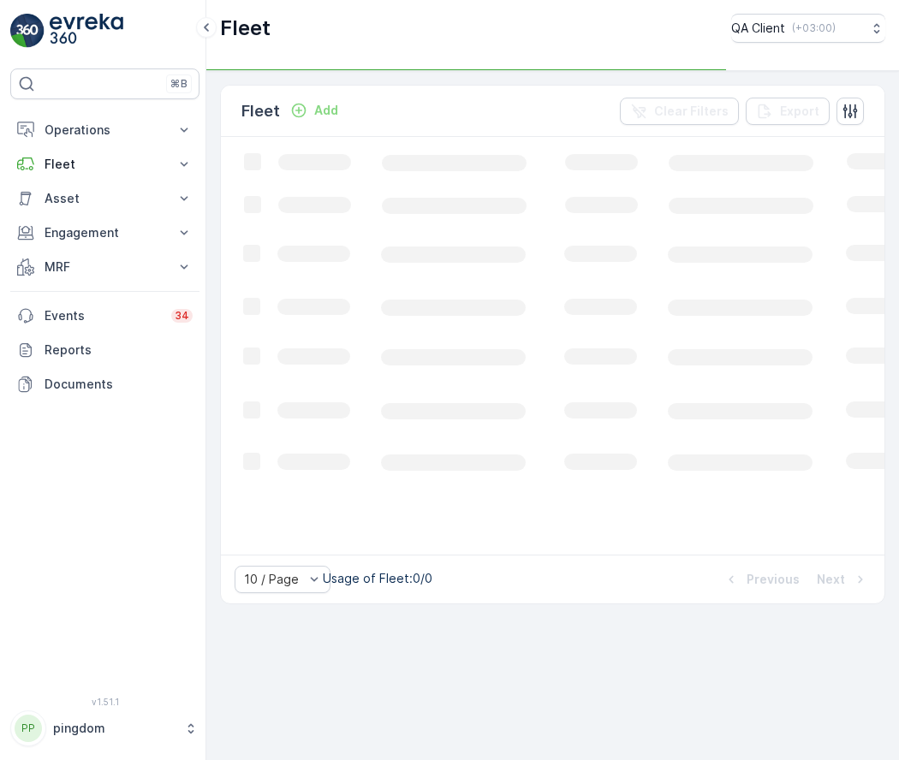 This screenshot has height=760, width=899. I want to click on div: PP, so click(28, 728).